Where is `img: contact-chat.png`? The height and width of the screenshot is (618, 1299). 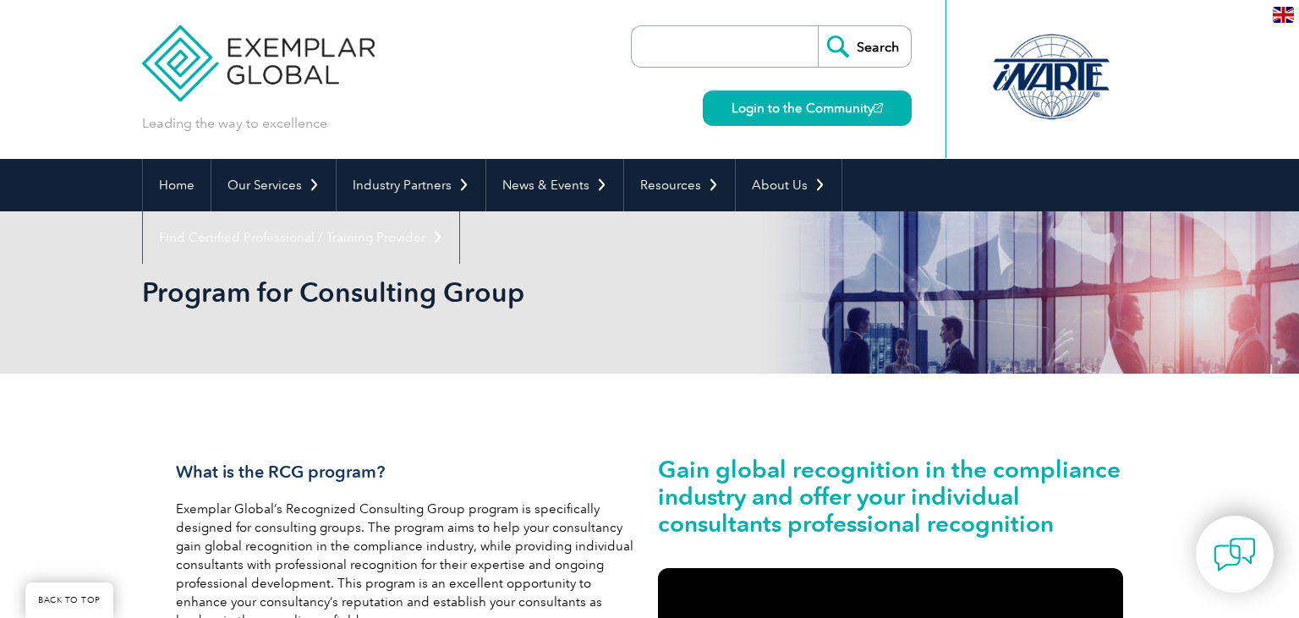 img: contact-chat.png is located at coordinates (1234, 555).